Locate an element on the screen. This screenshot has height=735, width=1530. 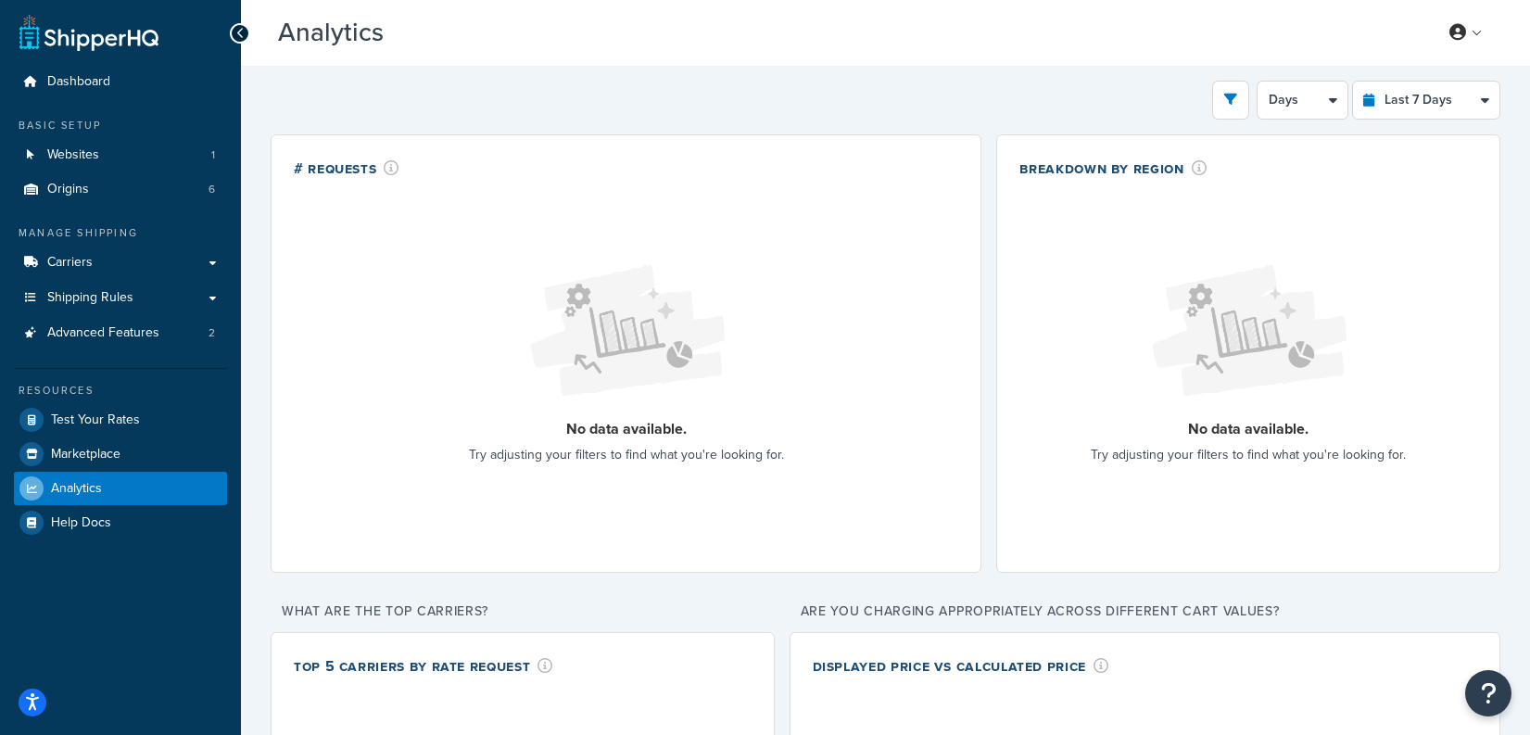
span: Help Docs is located at coordinates (81, 523).